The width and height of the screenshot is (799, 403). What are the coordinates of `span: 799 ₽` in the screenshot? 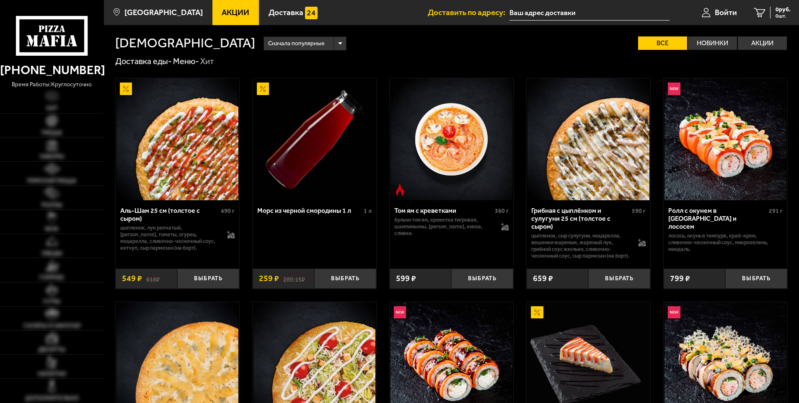 It's located at (680, 279).